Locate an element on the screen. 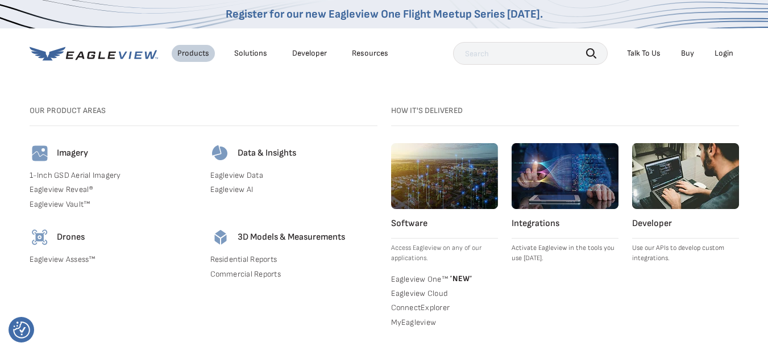 This screenshot has width=768, height=351. a: Eagleview Reveal® is located at coordinates (113, 190).